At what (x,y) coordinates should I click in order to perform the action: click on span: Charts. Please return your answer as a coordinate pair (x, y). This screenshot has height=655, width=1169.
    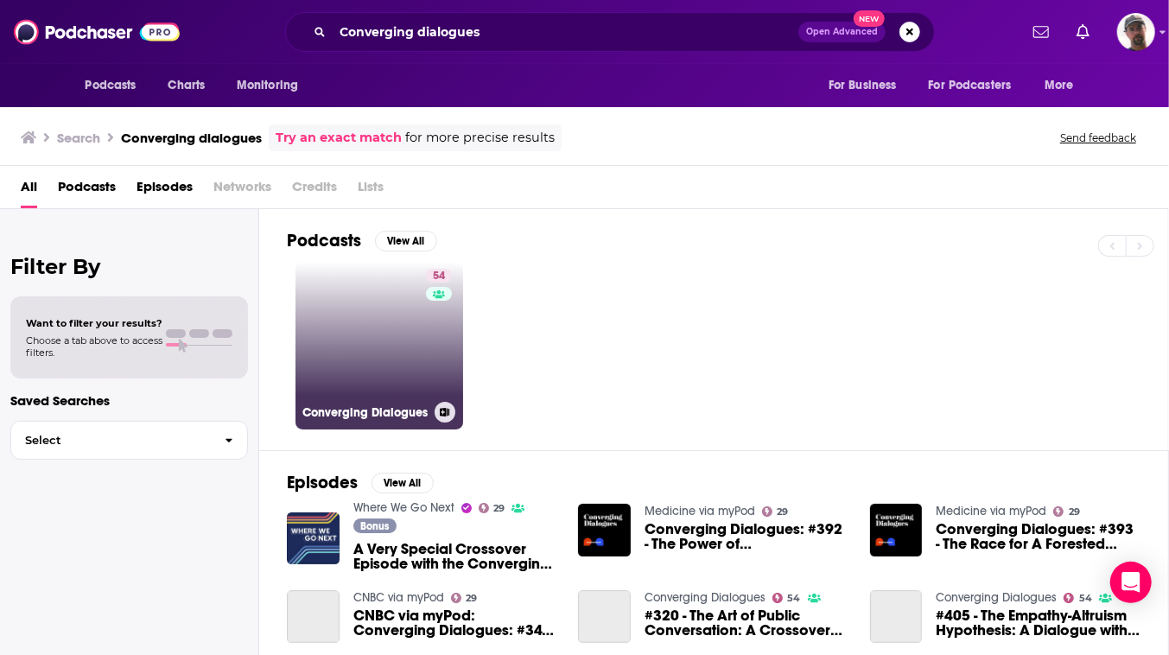
    Looking at the image, I should click on (187, 86).